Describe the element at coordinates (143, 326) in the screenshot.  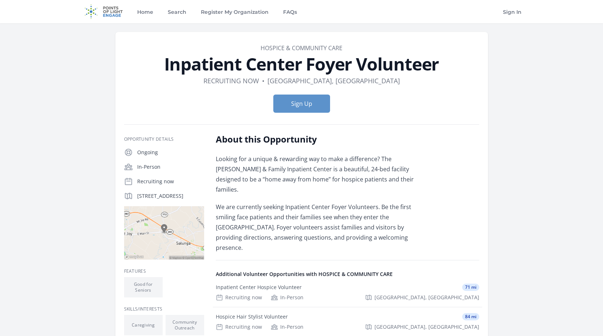
I see `li: Caregiving` at that location.